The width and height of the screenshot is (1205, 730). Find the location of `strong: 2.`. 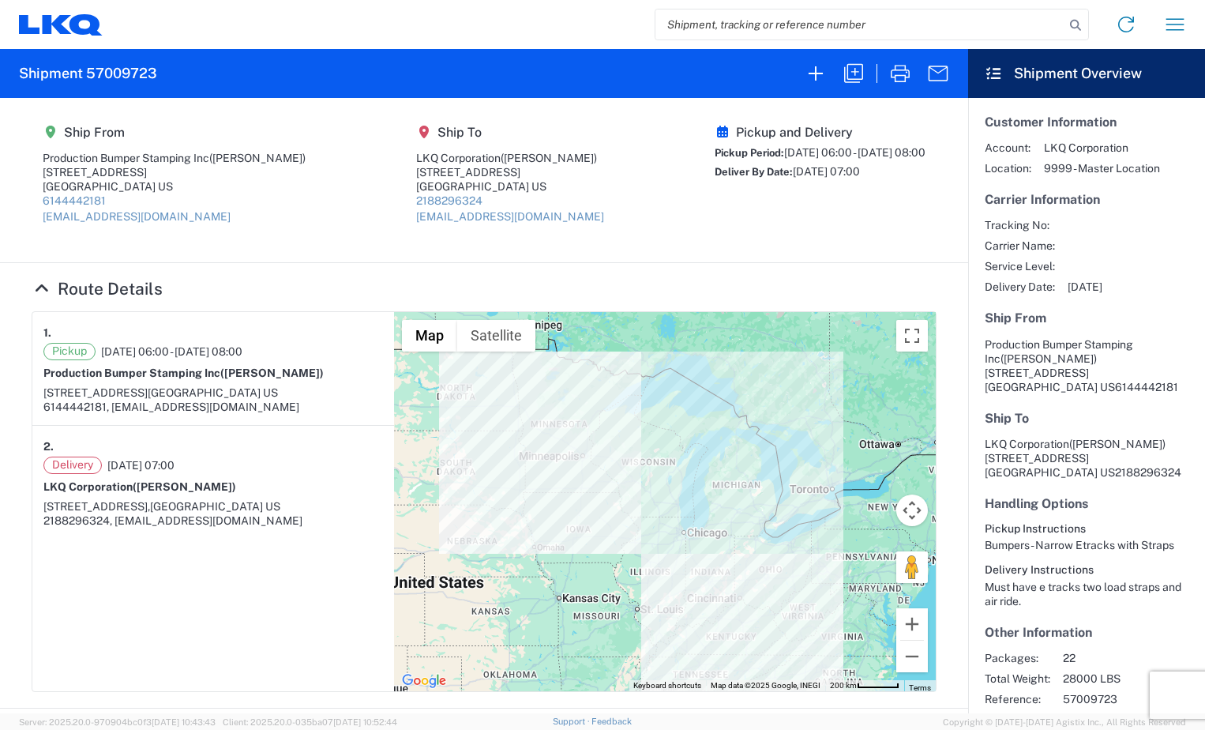

strong: 2. is located at coordinates (48, 446).